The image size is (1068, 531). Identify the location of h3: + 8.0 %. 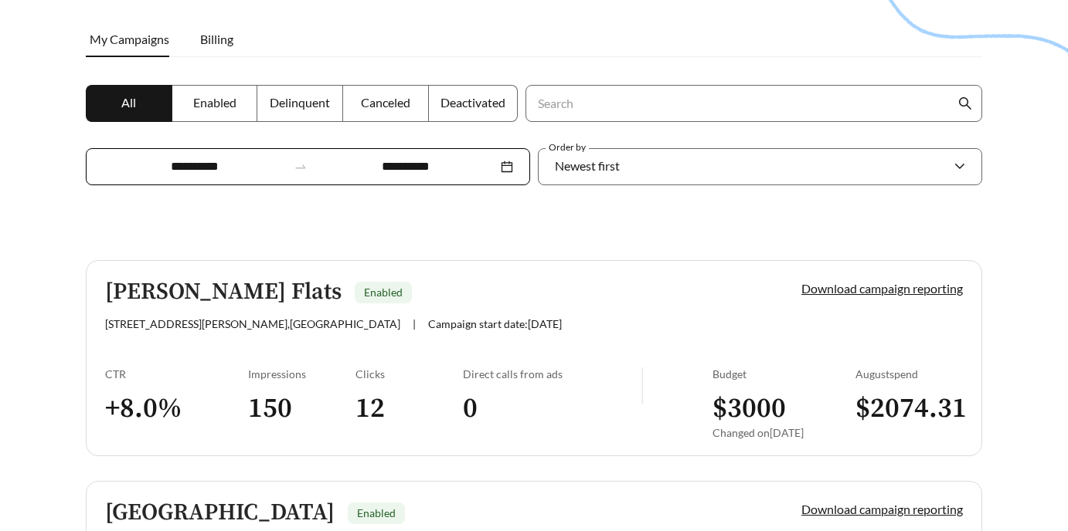
(176, 409).